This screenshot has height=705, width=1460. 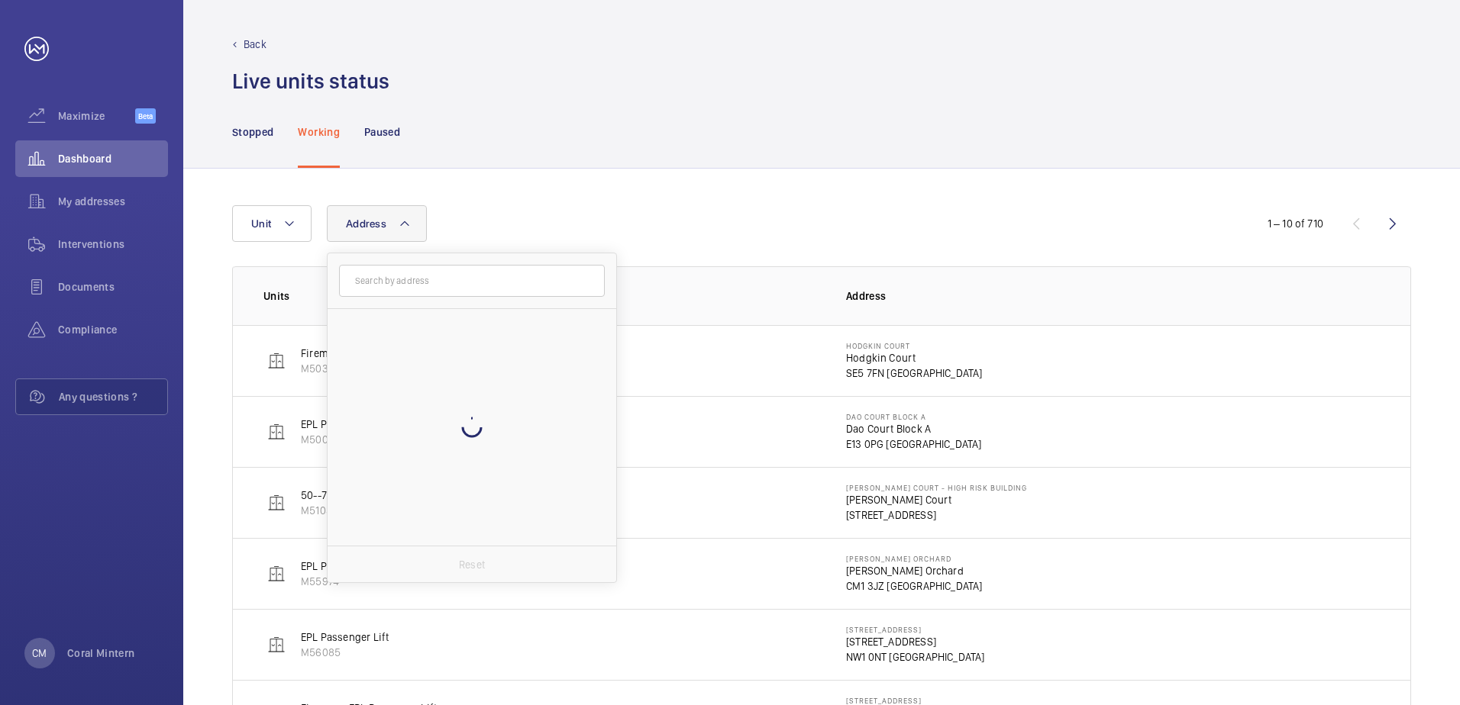 What do you see at coordinates (382, 132) in the screenshot?
I see `p: Paused` at bounding box center [382, 132].